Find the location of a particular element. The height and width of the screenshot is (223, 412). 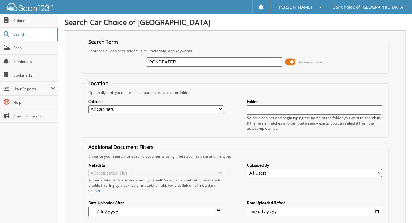

div: Select a cabinet and begin typing the name of the folder you want to search in. If the name match... is located at coordinates (314, 123).